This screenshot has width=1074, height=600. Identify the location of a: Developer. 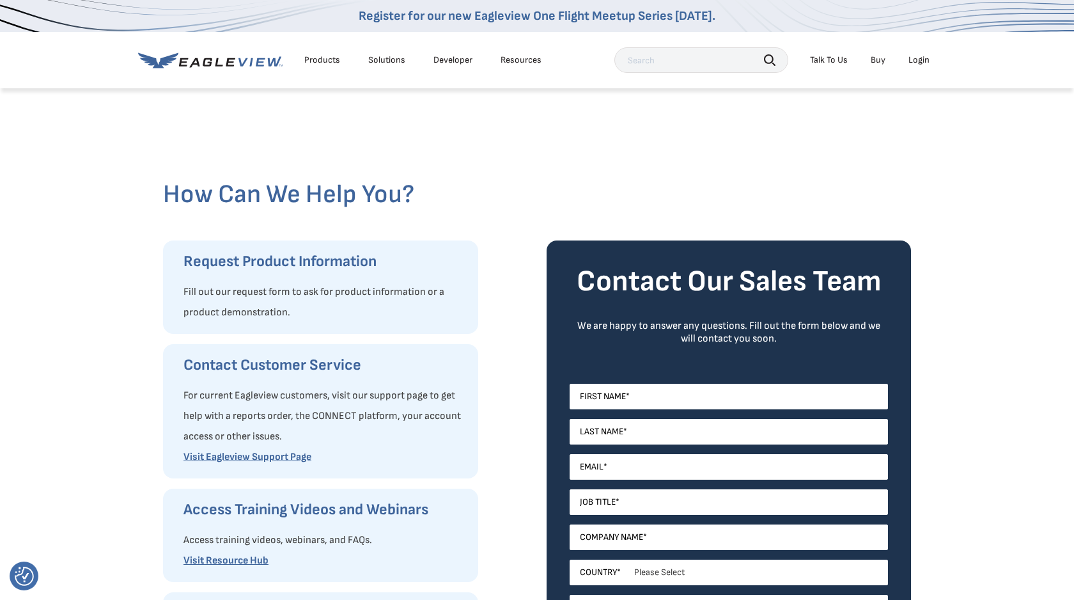
(453, 60).